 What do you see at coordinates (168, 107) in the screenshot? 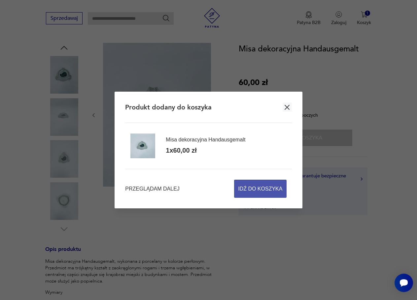
I see `h2: Produkt dodany do koszyka` at bounding box center [168, 107].